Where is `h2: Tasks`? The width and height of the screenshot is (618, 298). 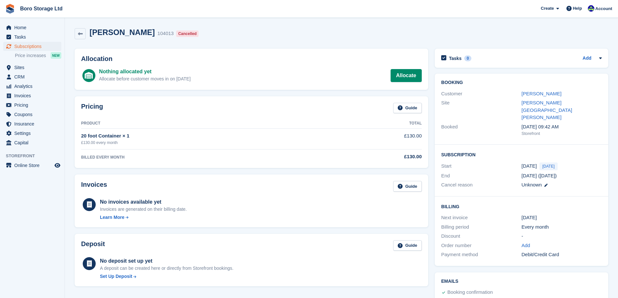
h2: Tasks is located at coordinates (455, 58).